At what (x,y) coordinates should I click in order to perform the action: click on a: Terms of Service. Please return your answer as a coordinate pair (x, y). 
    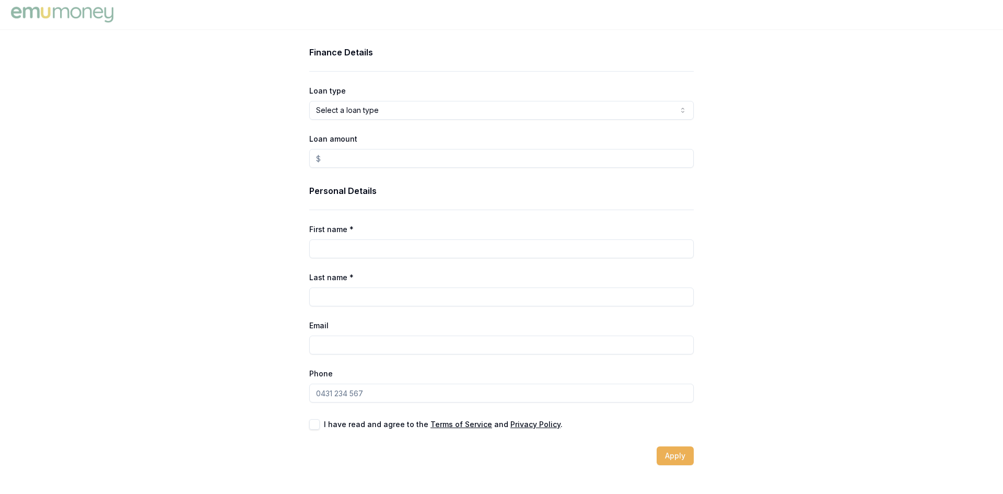
    Looking at the image, I should click on (461, 424).